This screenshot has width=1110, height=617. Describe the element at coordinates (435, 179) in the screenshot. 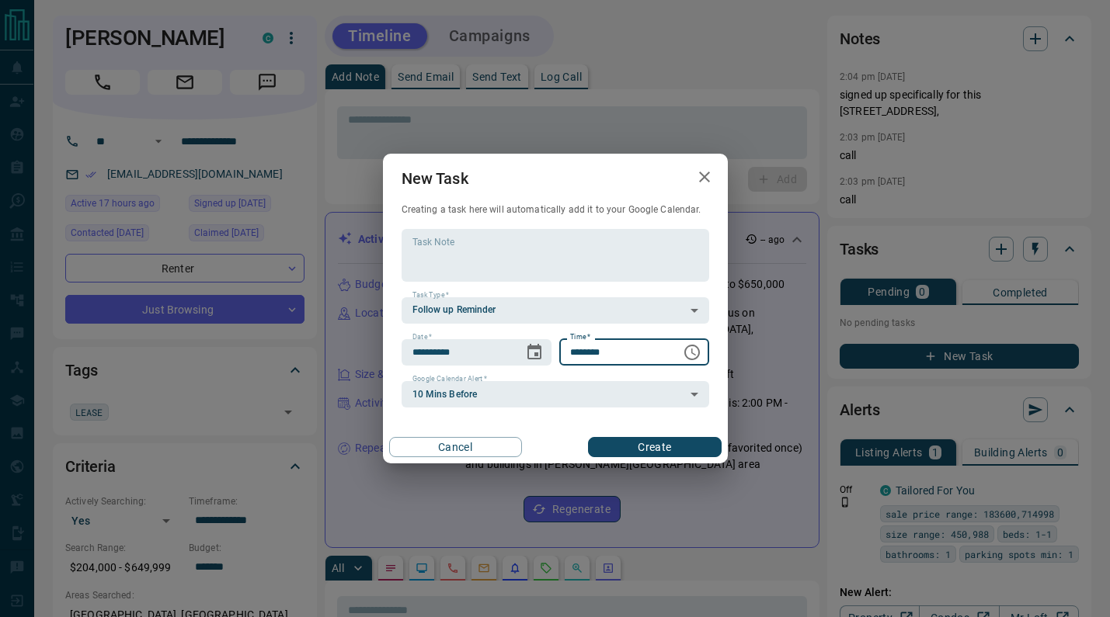

I see `h2: New Task` at that location.